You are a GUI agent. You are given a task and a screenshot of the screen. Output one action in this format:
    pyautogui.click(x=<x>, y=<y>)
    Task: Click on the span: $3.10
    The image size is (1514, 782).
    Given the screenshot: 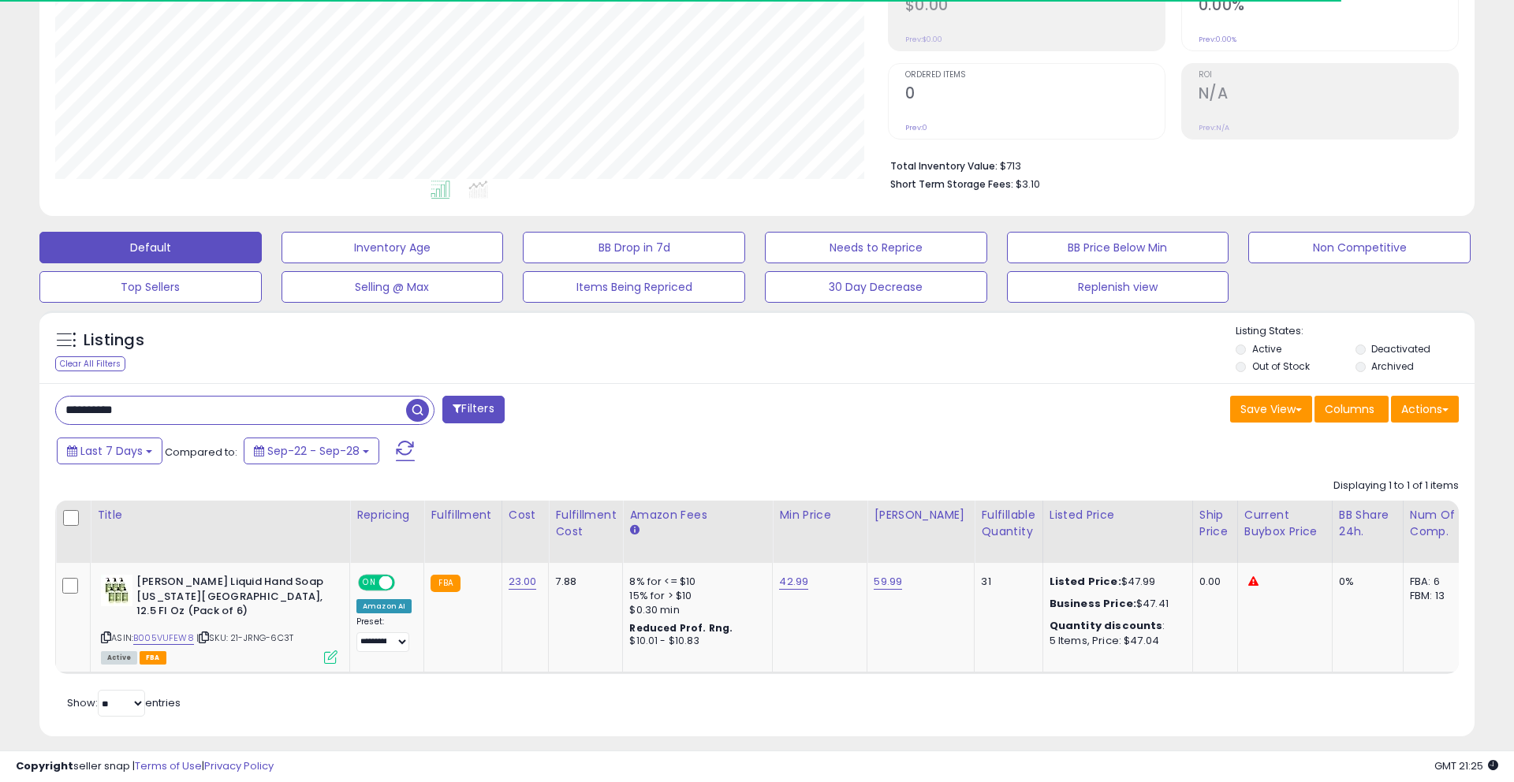 What is the action you would take?
    pyautogui.click(x=1027, y=184)
    